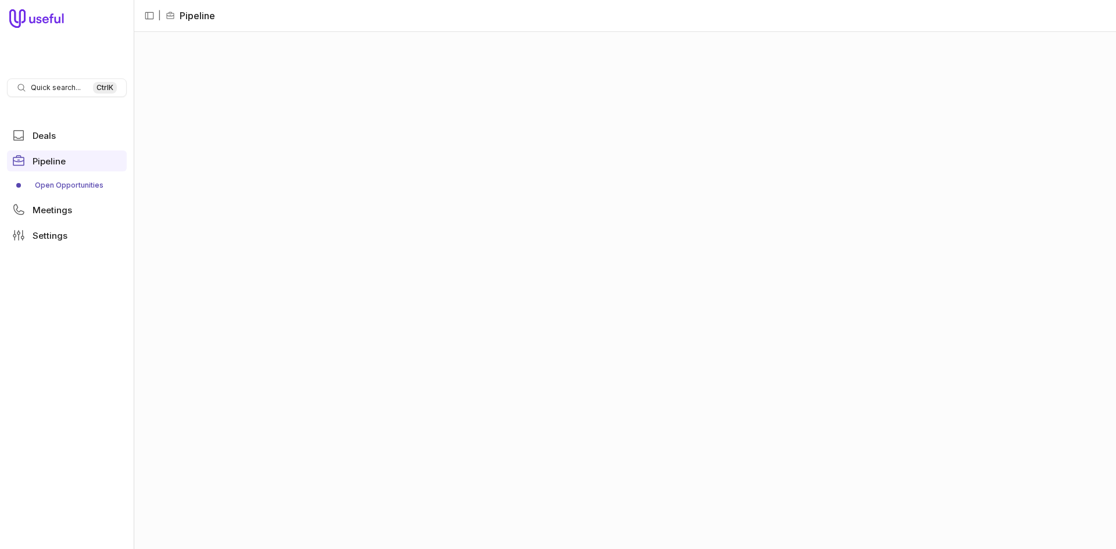 This screenshot has width=1116, height=549. Describe the element at coordinates (52, 210) in the screenshot. I see `span: Meetings` at that location.